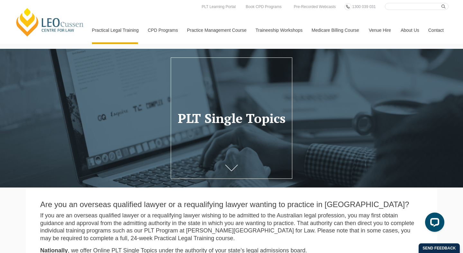  Describe the element at coordinates (216, 30) in the screenshot. I see `a: Practice Management Course` at that location.